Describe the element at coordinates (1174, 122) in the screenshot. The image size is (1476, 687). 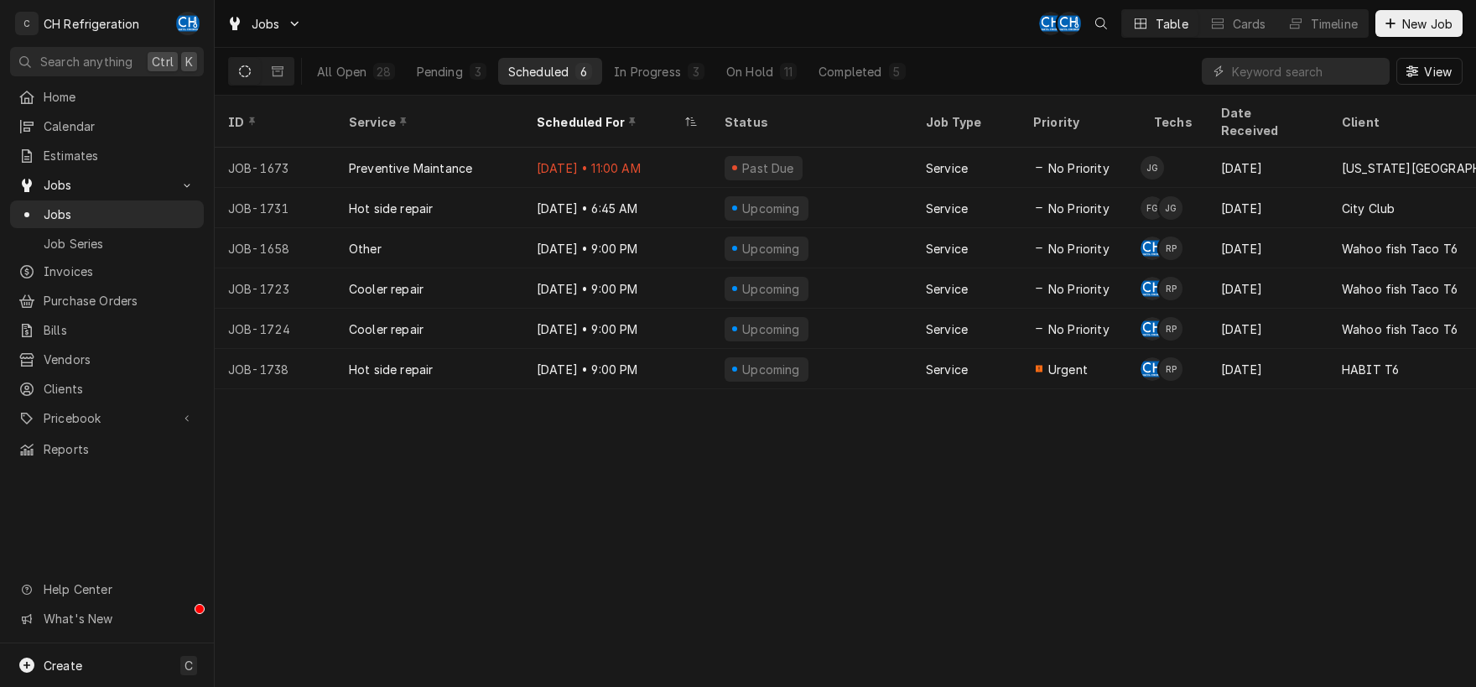
I see `div: Techs` at that location.